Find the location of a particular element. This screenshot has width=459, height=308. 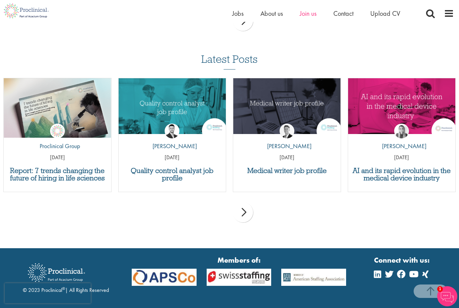

p: Proclinical Group is located at coordinates (57, 146).